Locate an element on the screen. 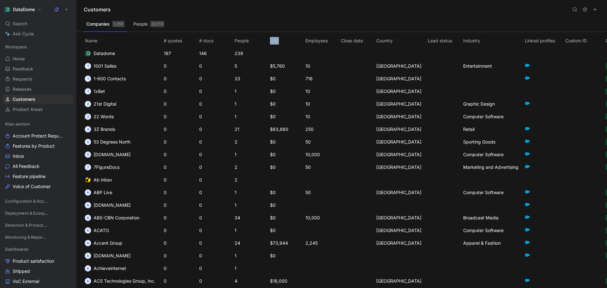 The height and width of the screenshot is (288, 607). button: logoAb inbev is located at coordinates (98, 180).